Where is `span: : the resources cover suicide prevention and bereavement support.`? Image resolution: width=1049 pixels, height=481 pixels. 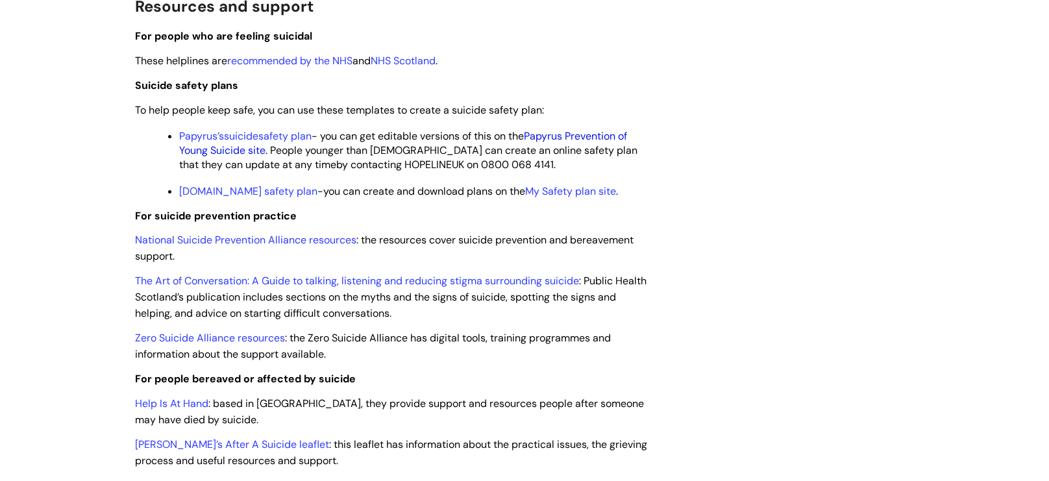
span: : the resources cover suicide prevention and bereavement support. is located at coordinates (384, 248).